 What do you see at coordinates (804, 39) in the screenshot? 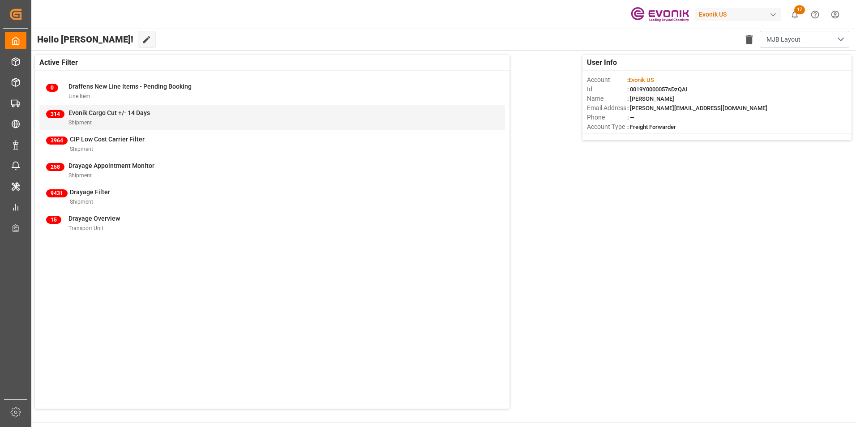
I see `button: open menu` at bounding box center [804, 39].